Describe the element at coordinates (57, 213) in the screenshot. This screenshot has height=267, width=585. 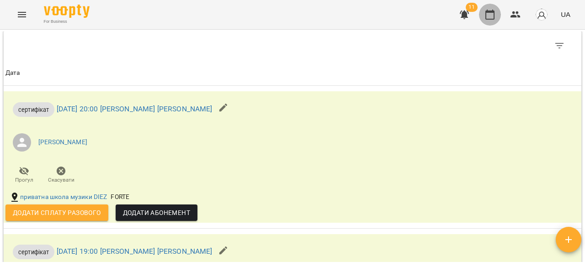
I see `button: Додати сплату разового` at that location.